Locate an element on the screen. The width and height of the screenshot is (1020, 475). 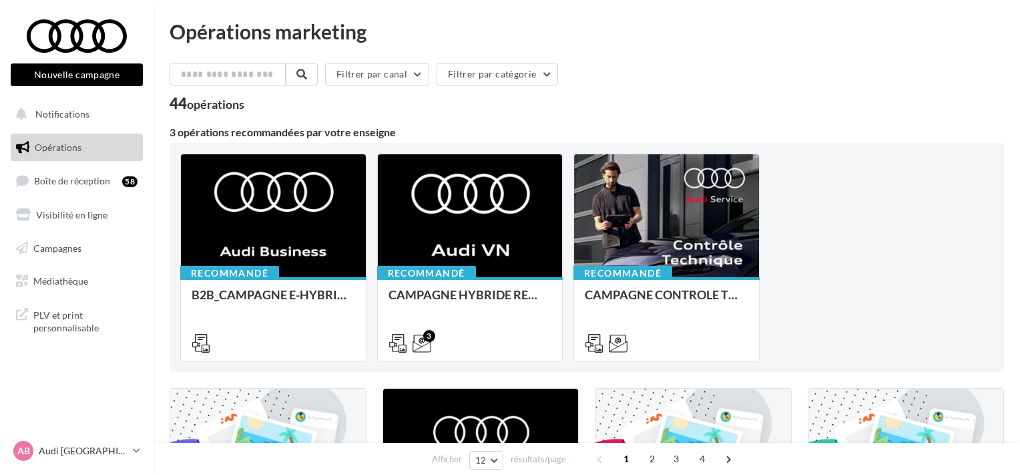
div: CAMPAGNE HYBRIDE RECHARGEABLE is located at coordinates (470, 301).